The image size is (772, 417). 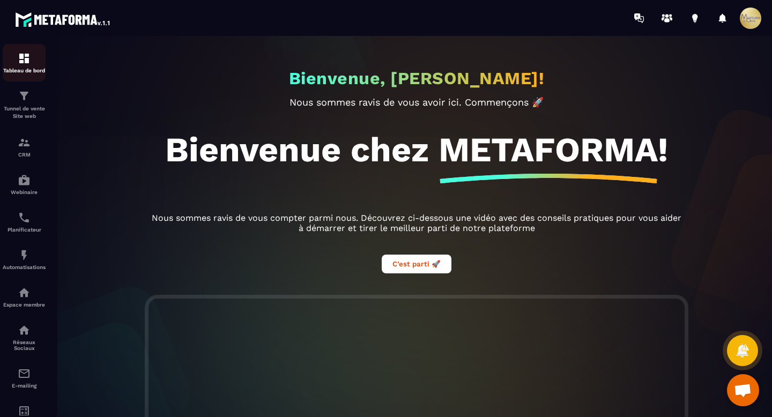 What do you see at coordinates (24, 70) in the screenshot?
I see `p: Tableau de bord` at bounding box center [24, 70].